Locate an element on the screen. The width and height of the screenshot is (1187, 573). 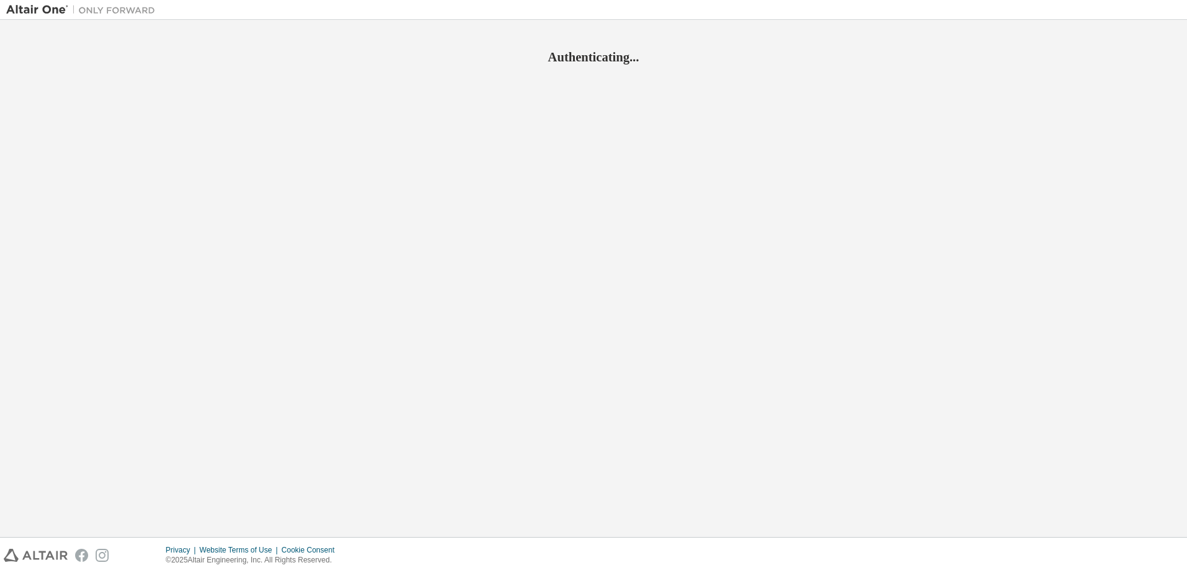
h2: Authenticating... is located at coordinates (593, 57).